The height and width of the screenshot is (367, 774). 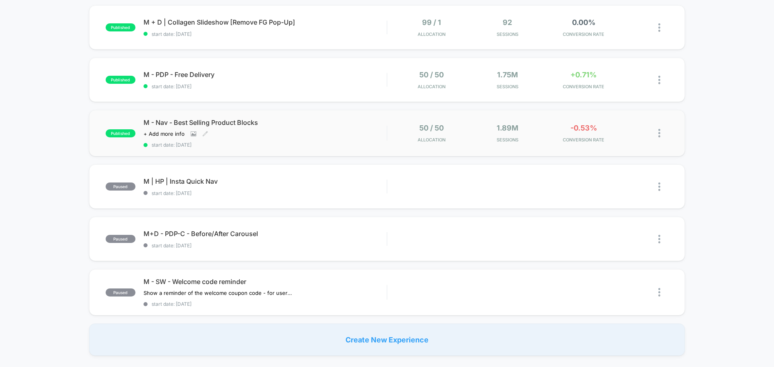 I want to click on span: M + D | Collagen Slideshow [Remove FG Pop-Up], so click(x=265, y=22).